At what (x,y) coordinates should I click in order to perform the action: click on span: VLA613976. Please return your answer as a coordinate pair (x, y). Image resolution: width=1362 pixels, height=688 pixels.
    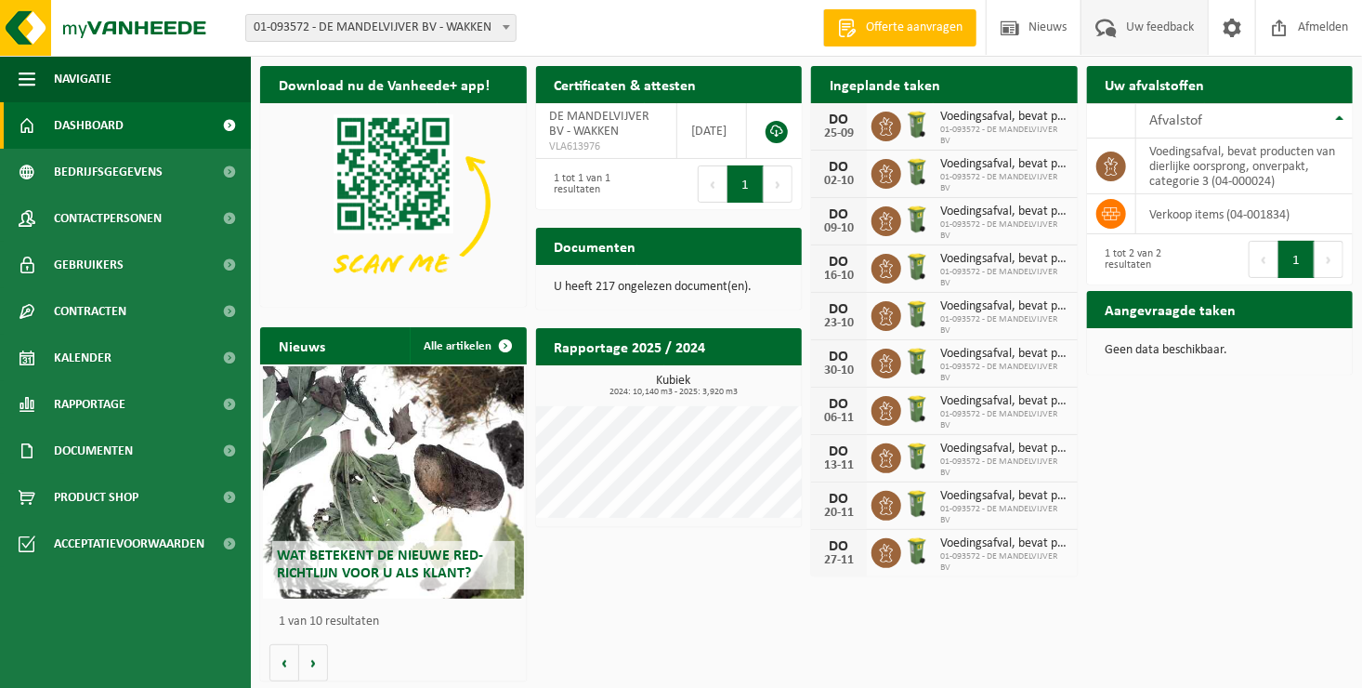
    Looking at the image, I should click on (607, 147).